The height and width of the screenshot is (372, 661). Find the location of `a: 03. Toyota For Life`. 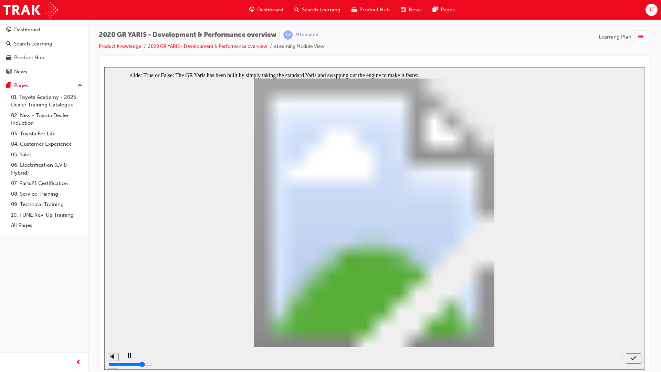

a: 03. Toyota For Life is located at coordinates (47, 134).